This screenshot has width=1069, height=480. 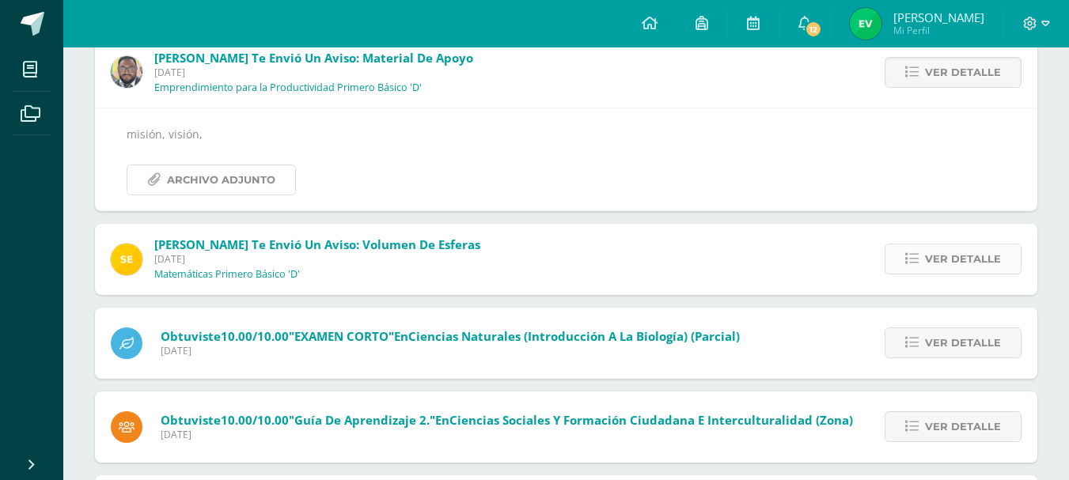 What do you see at coordinates (221, 180) in the screenshot?
I see `span: Archivo Adjunto` at bounding box center [221, 180].